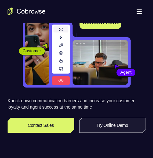 Image resolution: width=153 pixels, height=158 pixels. What do you see at coordinates (76, 104) in the screenshot?
I see `p: Knock down communication barriers and increase your customer loyalty and agent success at the sam...` at bounding box center [76, 104].